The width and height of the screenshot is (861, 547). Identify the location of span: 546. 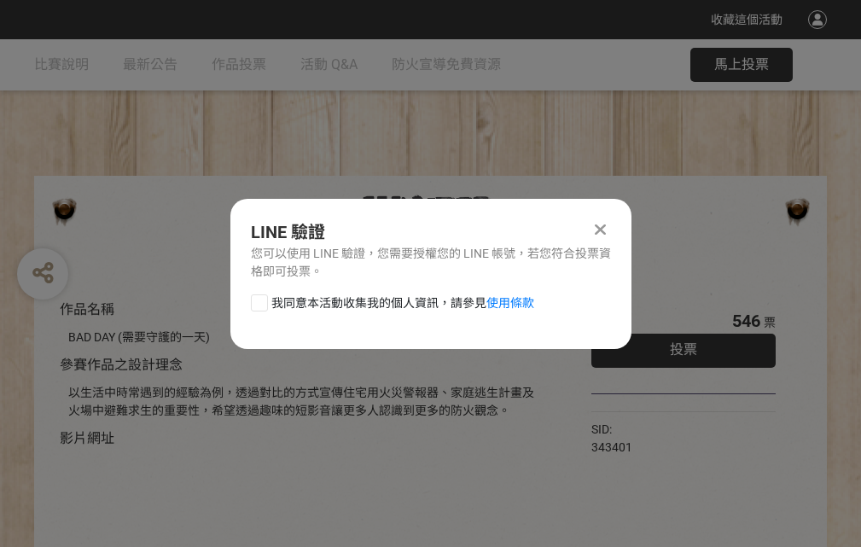
(746, 321).